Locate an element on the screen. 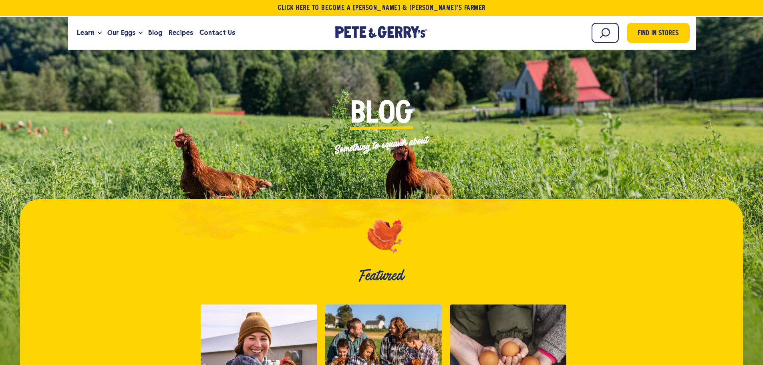 This screenshot has width=763, height=365. input: Search is located at coordinates (605, 33).